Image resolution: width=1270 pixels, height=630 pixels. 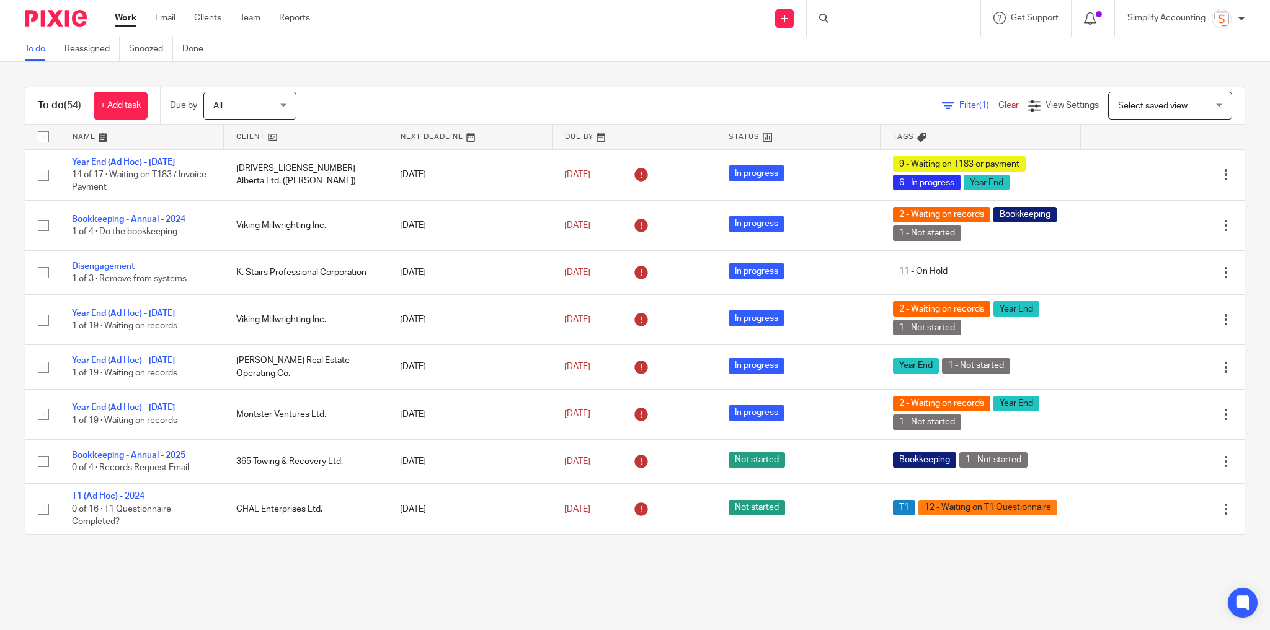 I want to click on span: T1, so click(x=904, y=508).